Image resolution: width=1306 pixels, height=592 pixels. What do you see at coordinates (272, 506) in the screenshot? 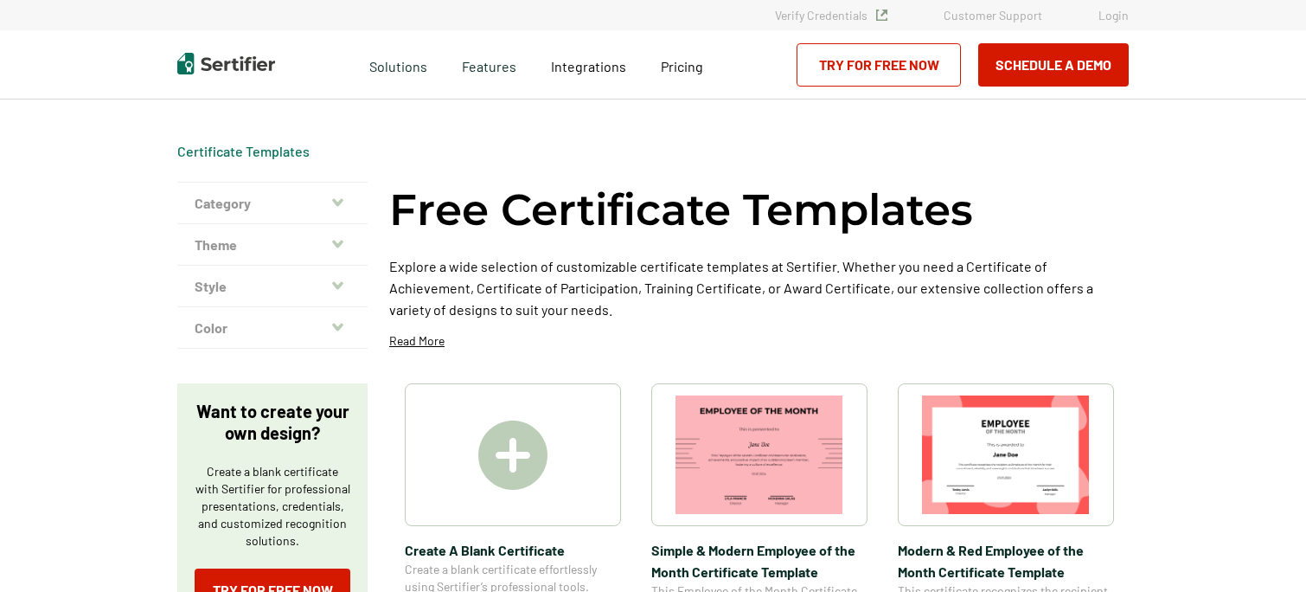
I see `p: Create a blank certificate with Sertifier for professional presentations, credentials, and custom...` at bounding box center [272, 506].